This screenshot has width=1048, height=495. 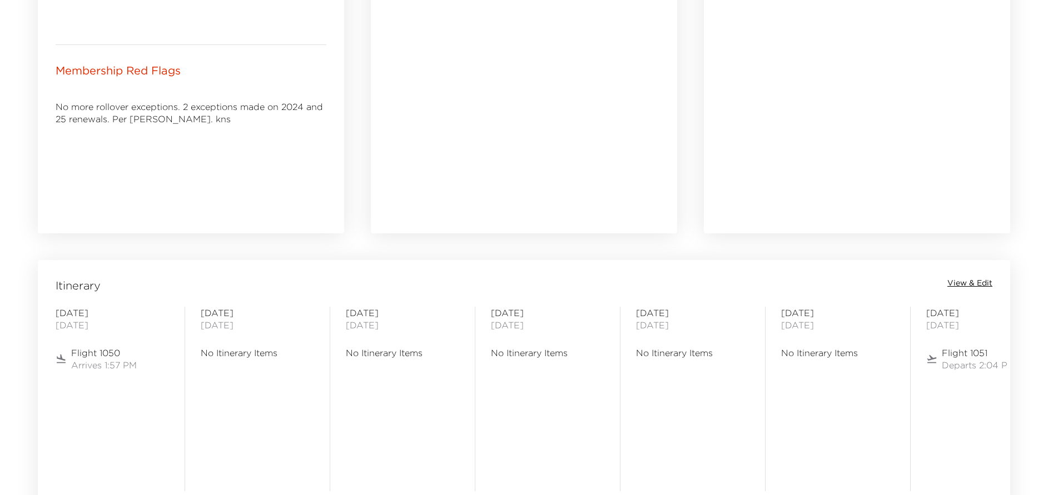 I want to click on span: View & Edit, so click(x=969, y=284).